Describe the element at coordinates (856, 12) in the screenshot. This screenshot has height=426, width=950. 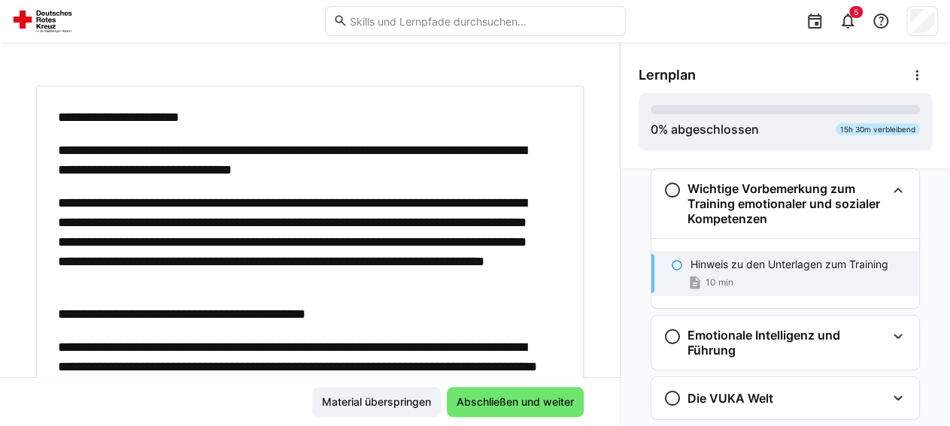
I see `span: 5` at that location.